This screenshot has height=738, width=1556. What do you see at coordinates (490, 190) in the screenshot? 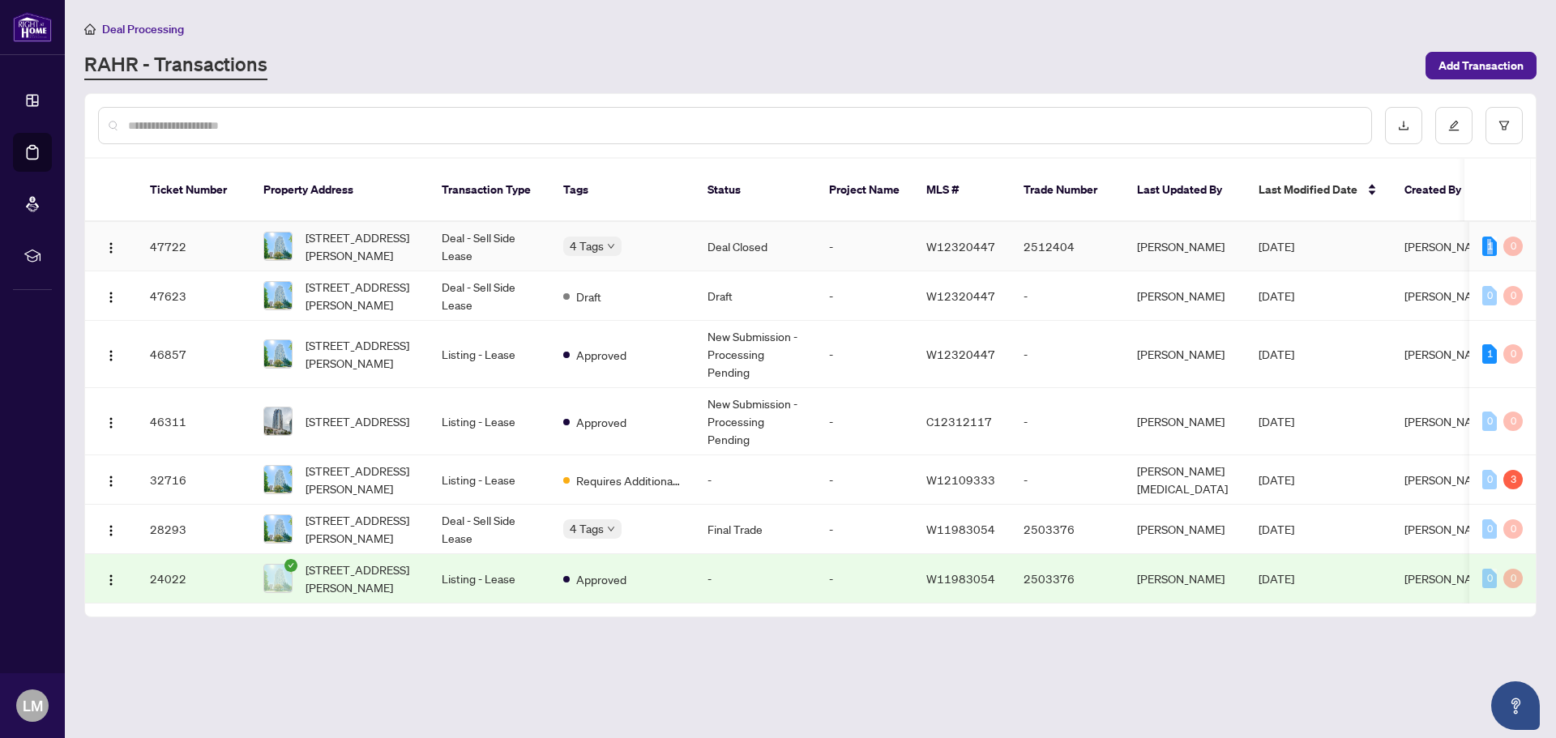
I see `th: Transaction Type` at bounding box center [490, 190].